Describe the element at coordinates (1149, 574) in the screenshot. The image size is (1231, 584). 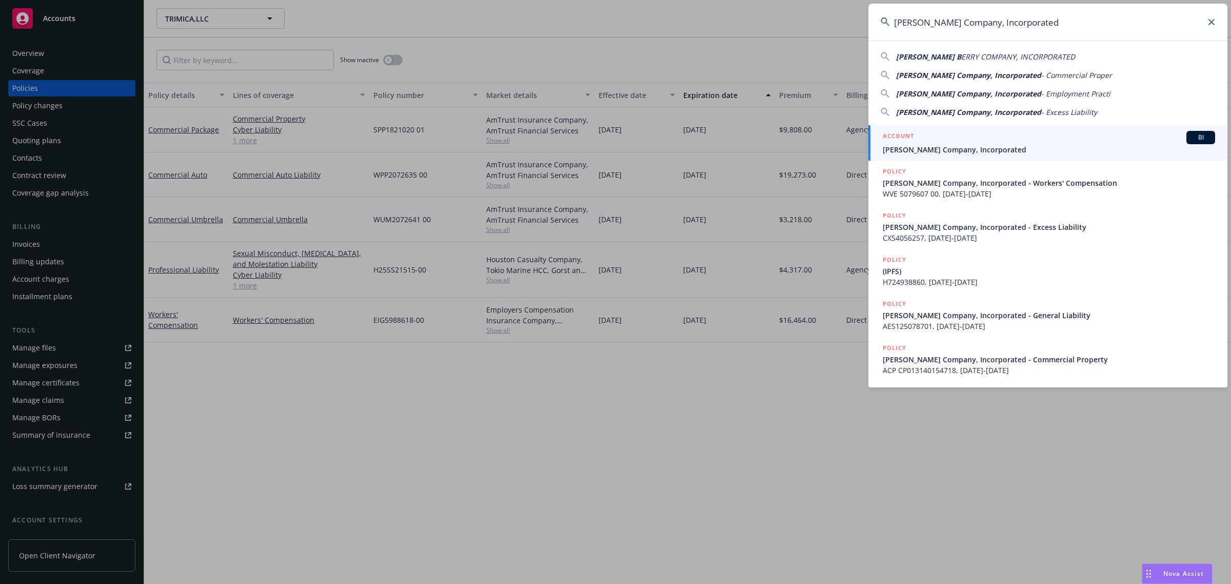
I see `div: Drag to move` at that location.